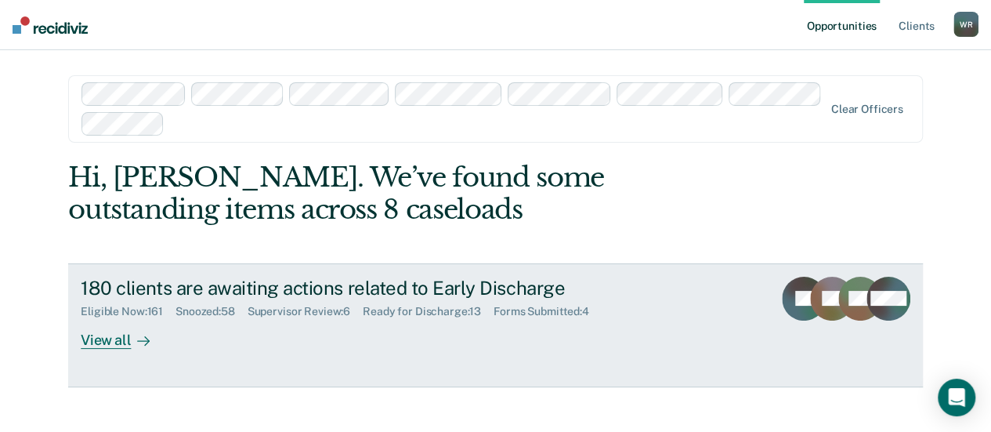  I want to click on div: Snoozed : 58, so click(212, 311).